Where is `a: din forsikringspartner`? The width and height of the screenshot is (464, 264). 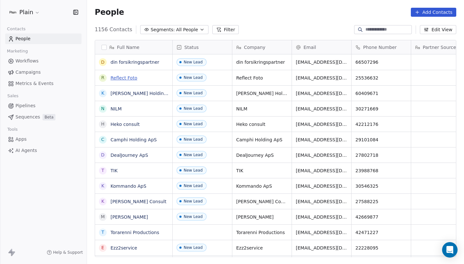
a: din forsikringspartner is located at coordinates (135, 62).